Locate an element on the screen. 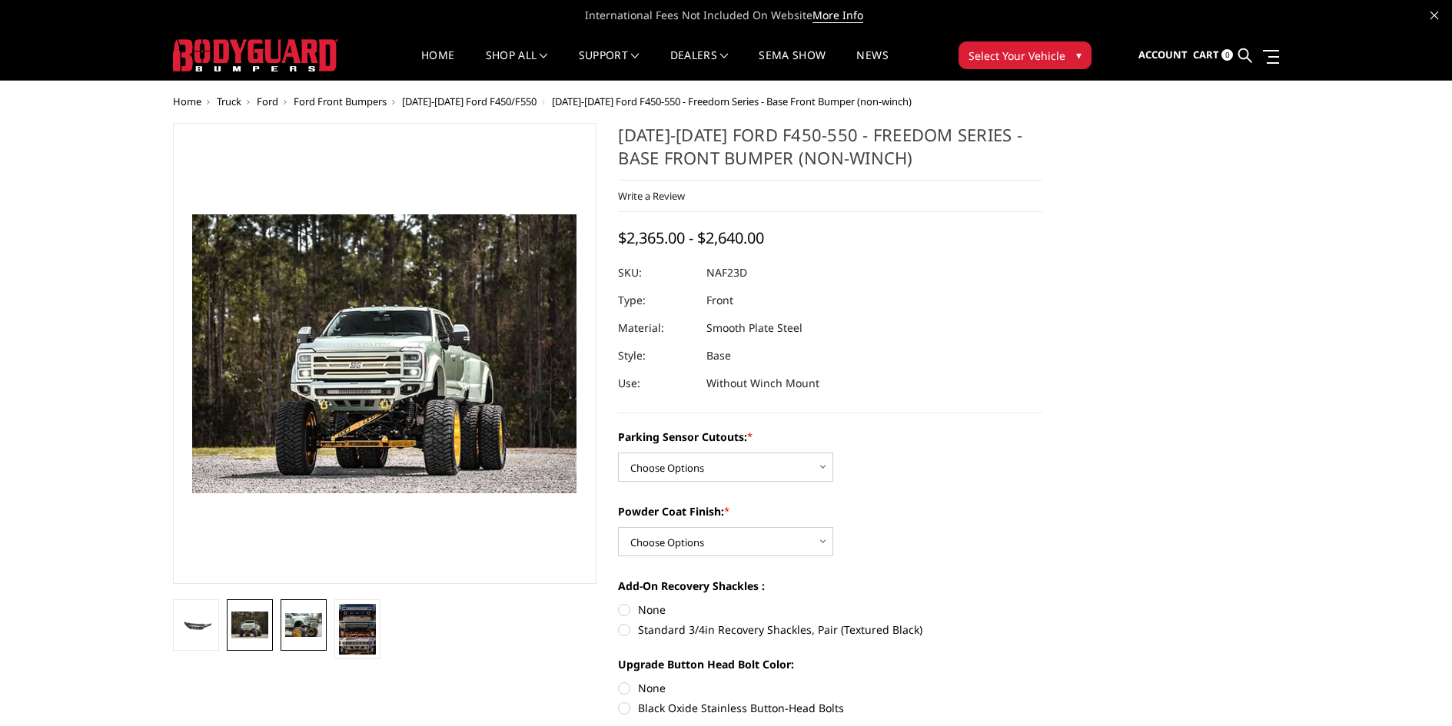 This screenshot has width=1452, height=726. a: 2023-2025 Ford F450-550 - Freedom Series - Base Front Bumper (non-winch) is located at coordinates (385, 354).